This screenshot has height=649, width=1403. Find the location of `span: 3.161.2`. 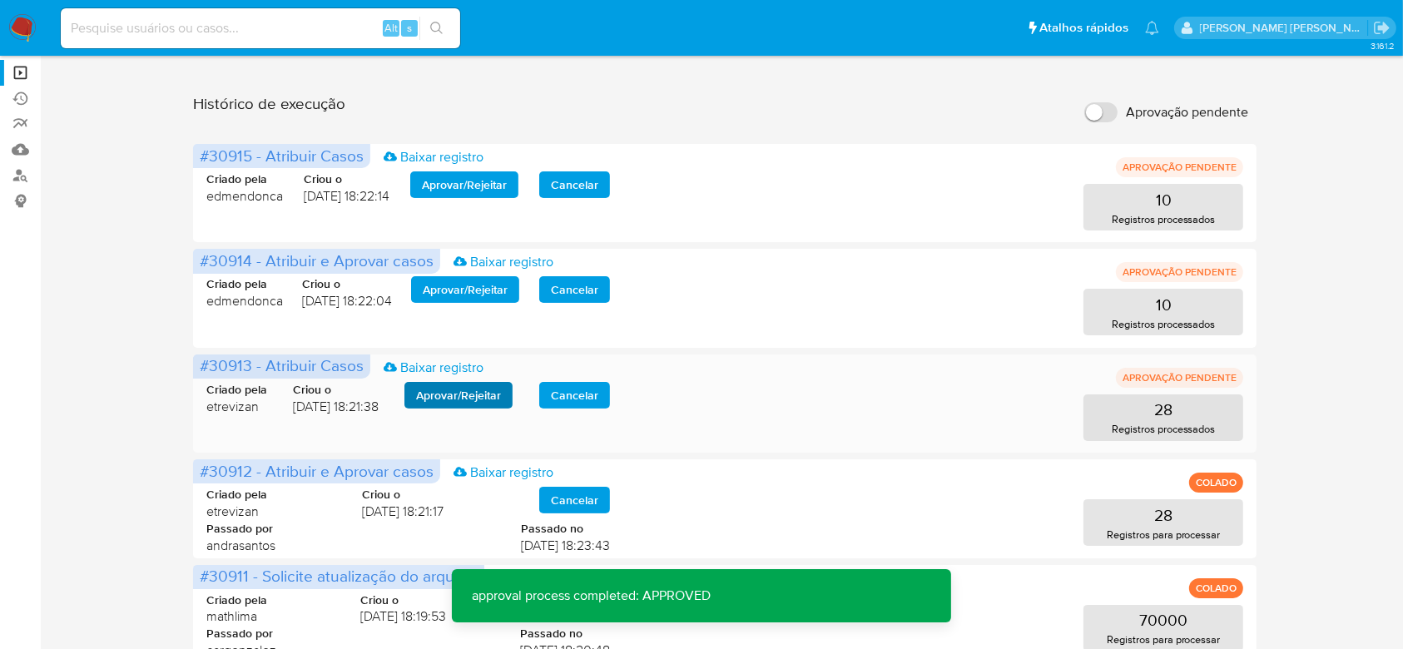

span: 3.161.2 is located at coordinates (1382, 46).